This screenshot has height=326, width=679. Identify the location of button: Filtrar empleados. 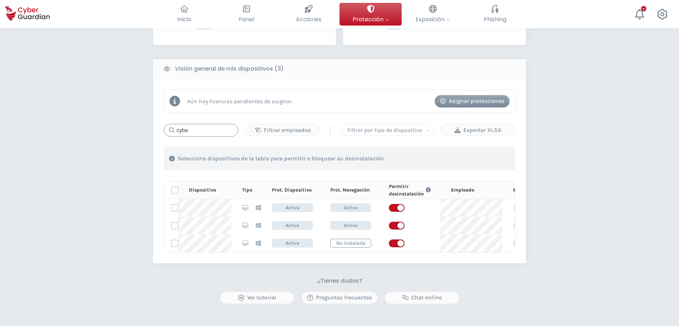
(283, 130).